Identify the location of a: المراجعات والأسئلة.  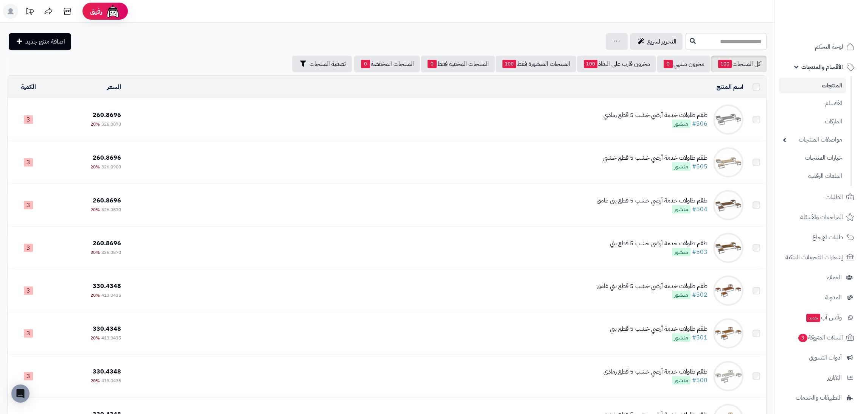
(818, 217).